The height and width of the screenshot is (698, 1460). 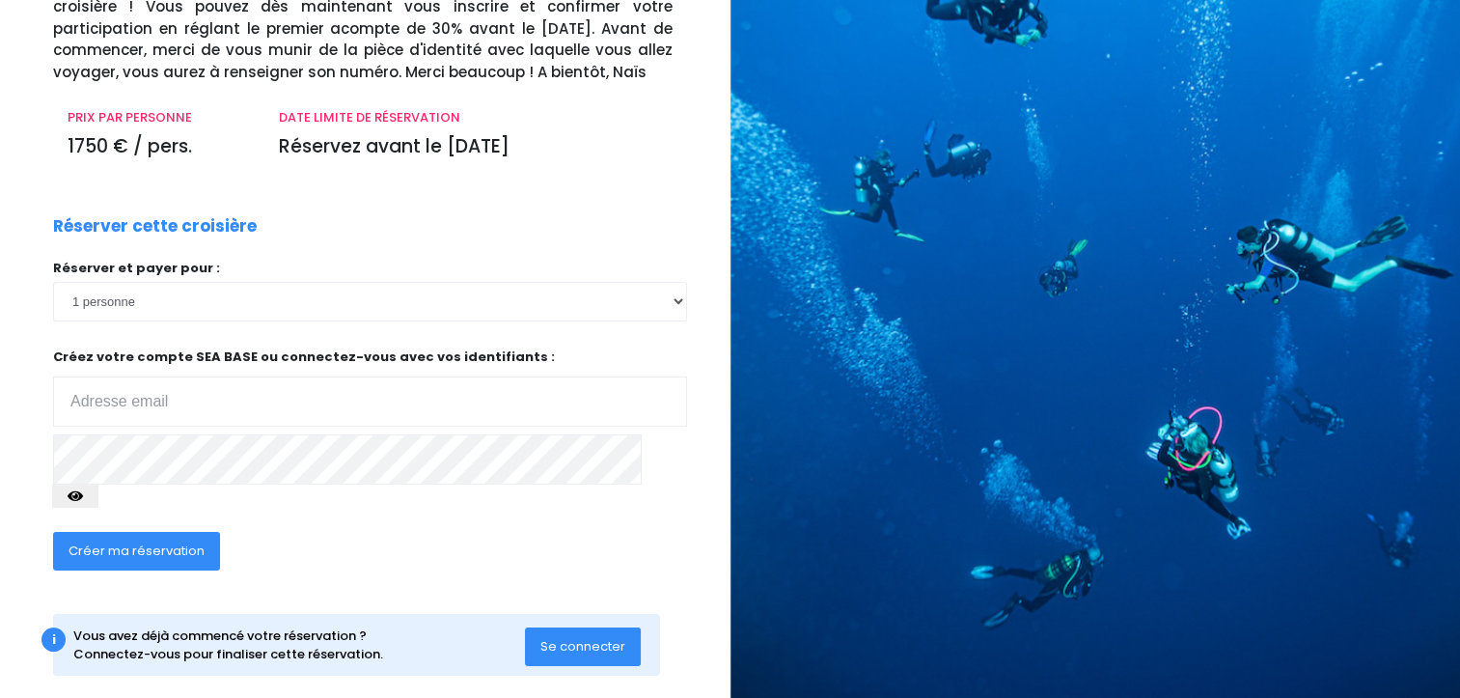 I want to click on span: Créer ma réservation, so click(x=136, y=550).